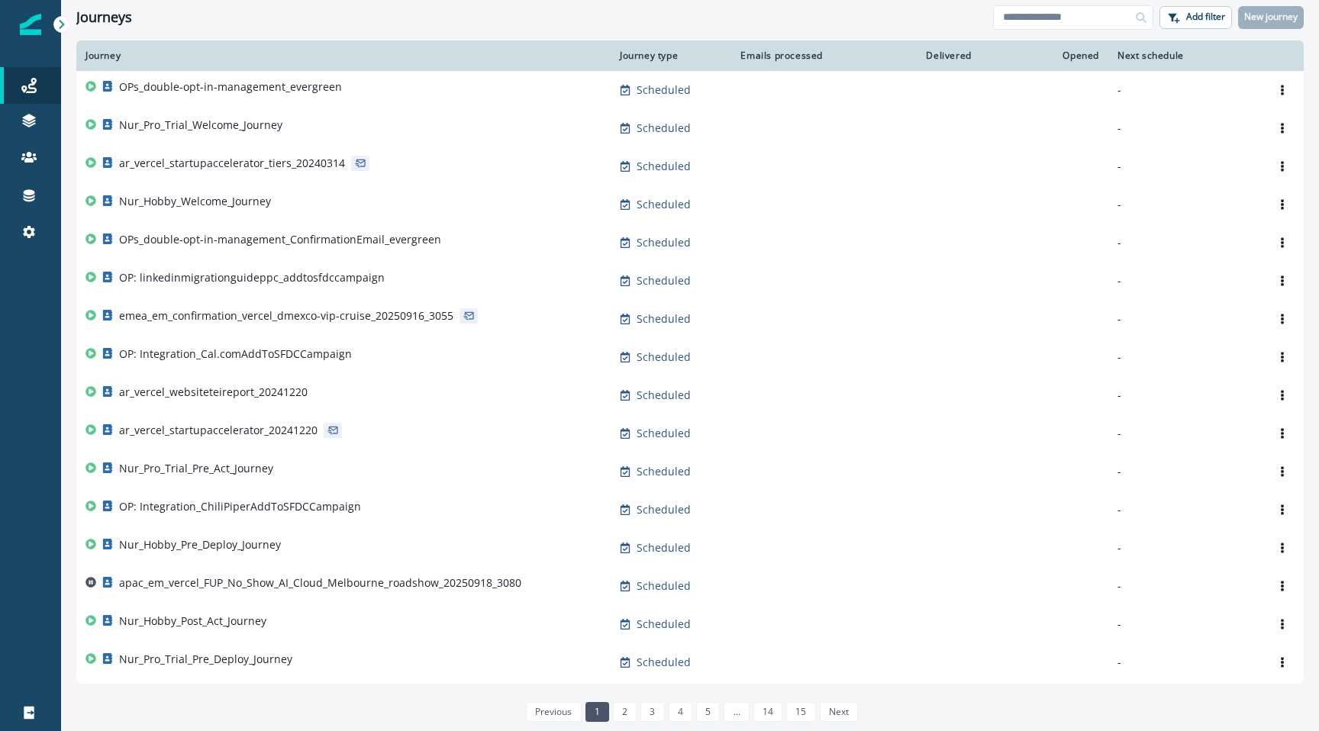 The width and height of the screenshot is (1319, 731). I want to click on div: Journey type, so click(668, 56).